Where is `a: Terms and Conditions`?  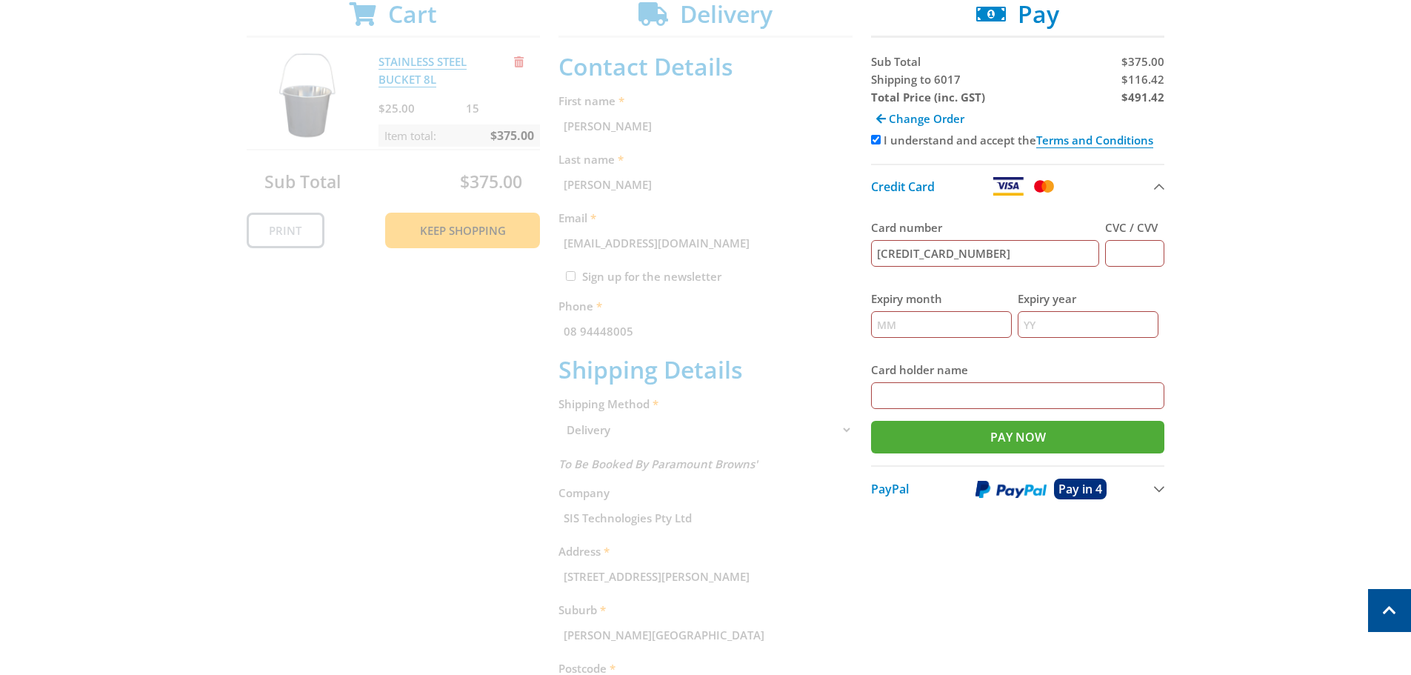
a: Terms and Conditions is located at coordinates (1095, 140).